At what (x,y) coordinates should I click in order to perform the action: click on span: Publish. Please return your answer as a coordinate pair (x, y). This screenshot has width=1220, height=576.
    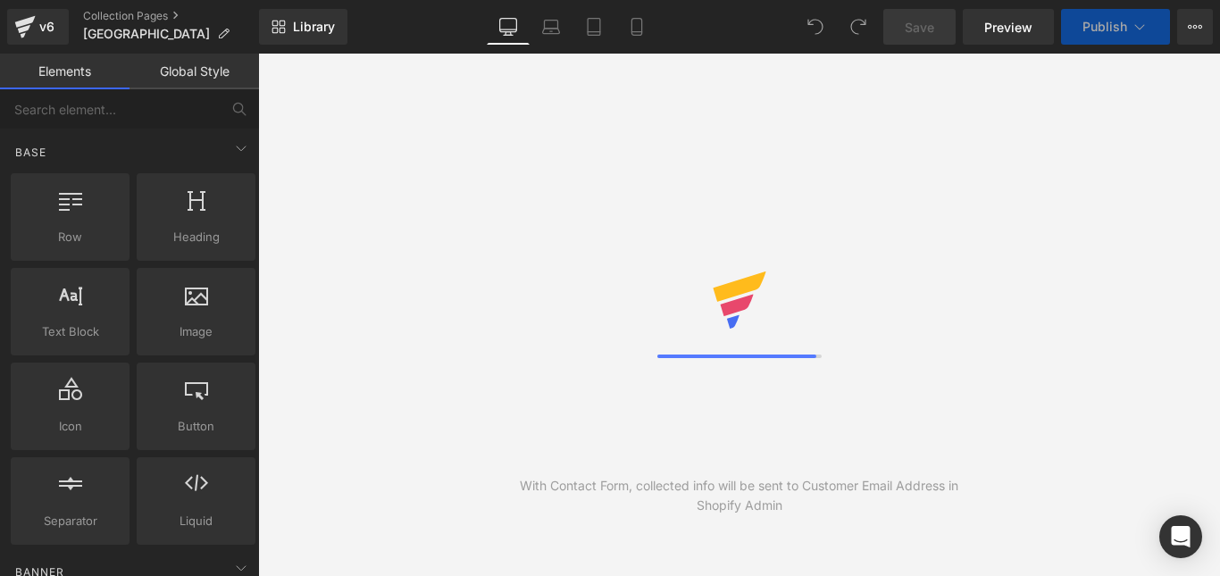
    Looking at the image, I should click on (1105, 27).